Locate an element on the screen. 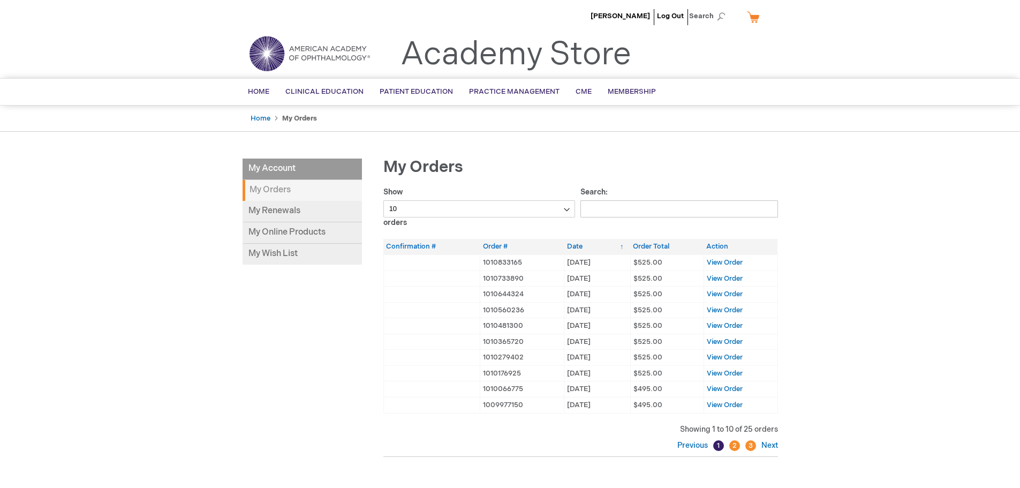 This screenshot has width=1020, height=488. label: Search: is located at coordinates (679, 200).